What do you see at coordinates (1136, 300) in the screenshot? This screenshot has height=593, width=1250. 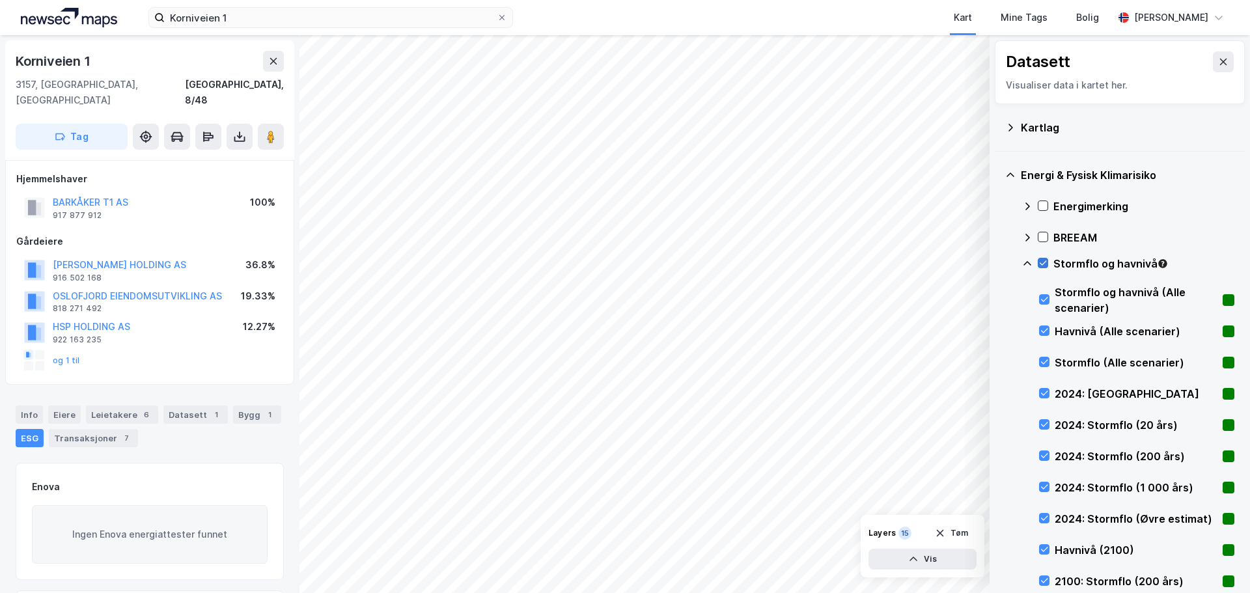 I see `div: Stormflo og havnivå (Alle scenarier)` at bounding box center [1136, 300].